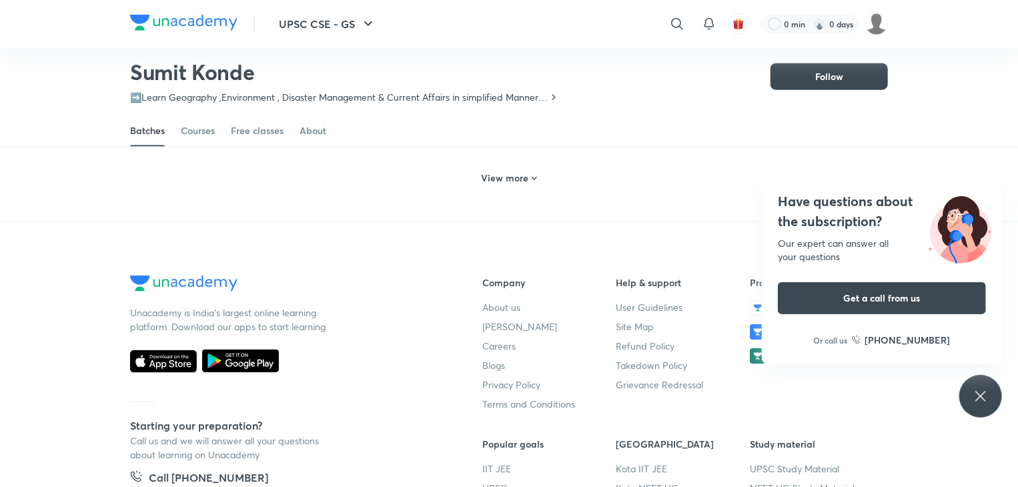 This screenshot has height=487, width=1018. Describe the element at coordinates (505, 178) in the screenshot. I see `h6: View more` at that location.